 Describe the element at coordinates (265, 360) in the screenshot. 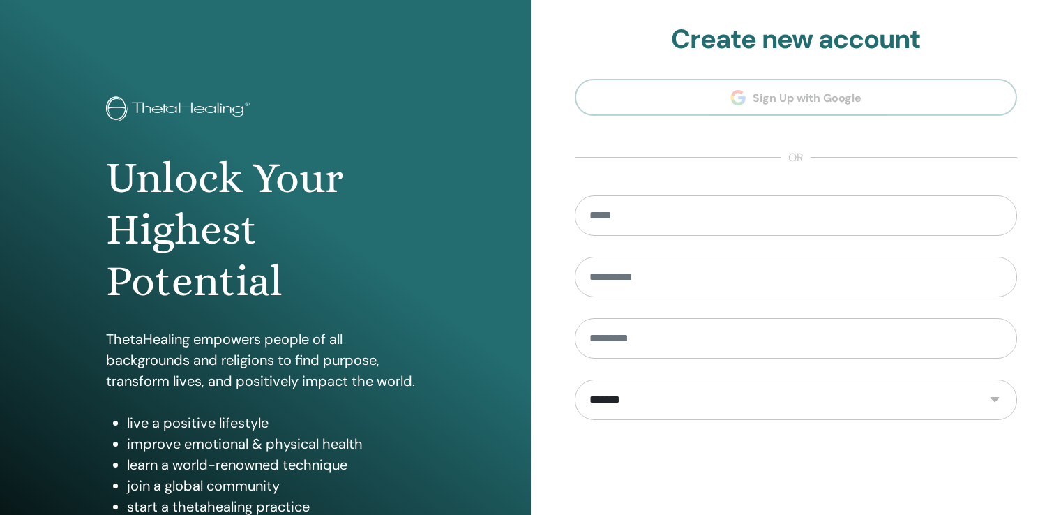

I see `p: ThetaHealing empowers people of all backgrounds and religions to find purpose, transform lives, a...` at that location.